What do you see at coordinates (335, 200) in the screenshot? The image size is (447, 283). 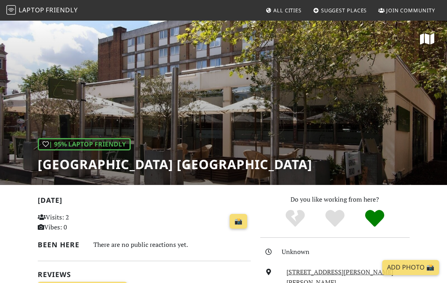 I see `p: Do you like working from here?` at bounding box center [335, 200].